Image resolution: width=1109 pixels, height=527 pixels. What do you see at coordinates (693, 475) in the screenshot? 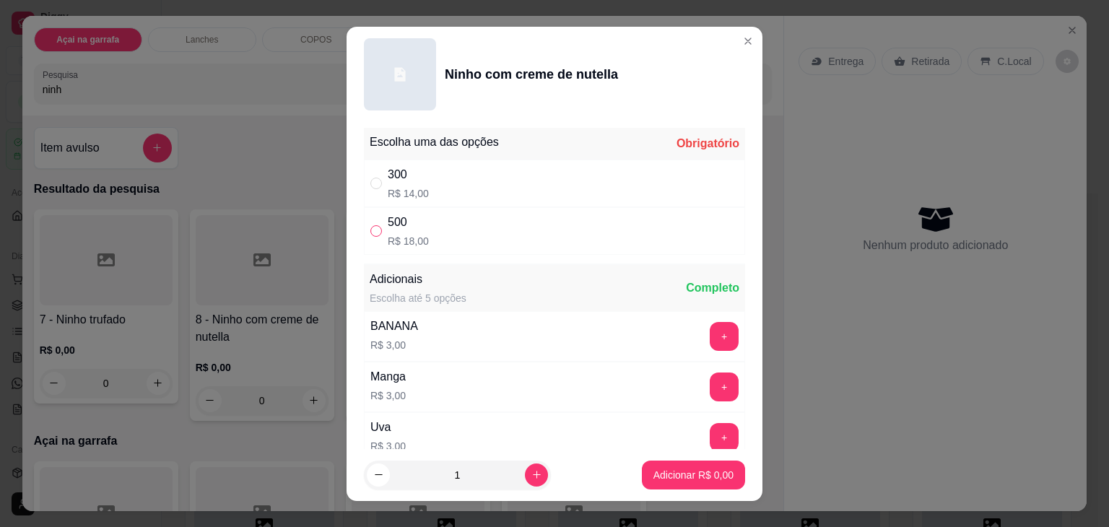
I see `p: Adicionar R$ 0,00` at bounding box center [693, 475].